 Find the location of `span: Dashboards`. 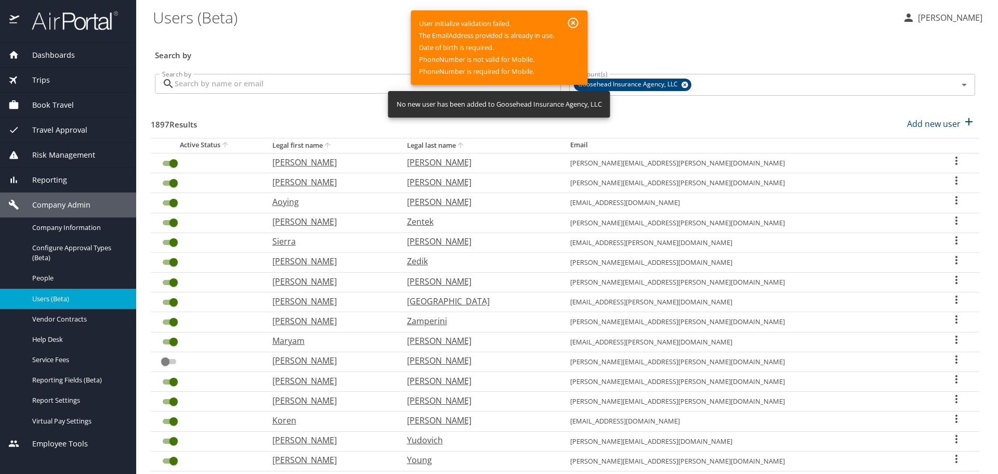

span: Dashboards is located at coordinates (47, 55).